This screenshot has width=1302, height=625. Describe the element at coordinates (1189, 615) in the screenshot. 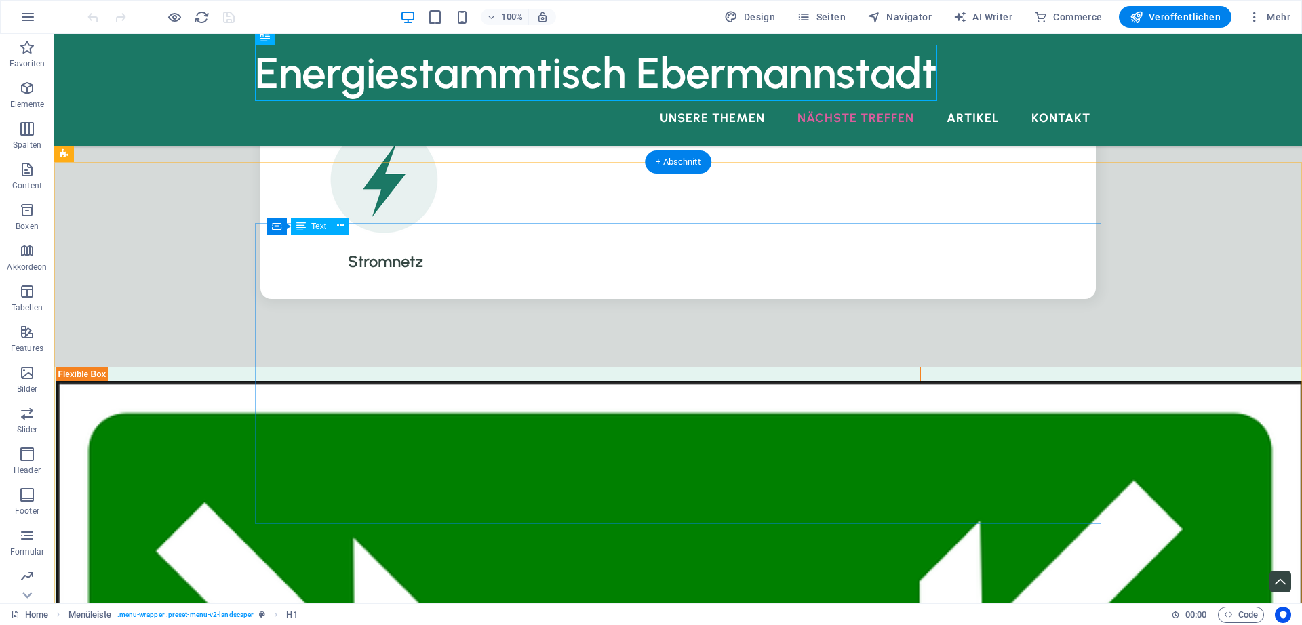

I see `h6: Session-Zeit` at that location.